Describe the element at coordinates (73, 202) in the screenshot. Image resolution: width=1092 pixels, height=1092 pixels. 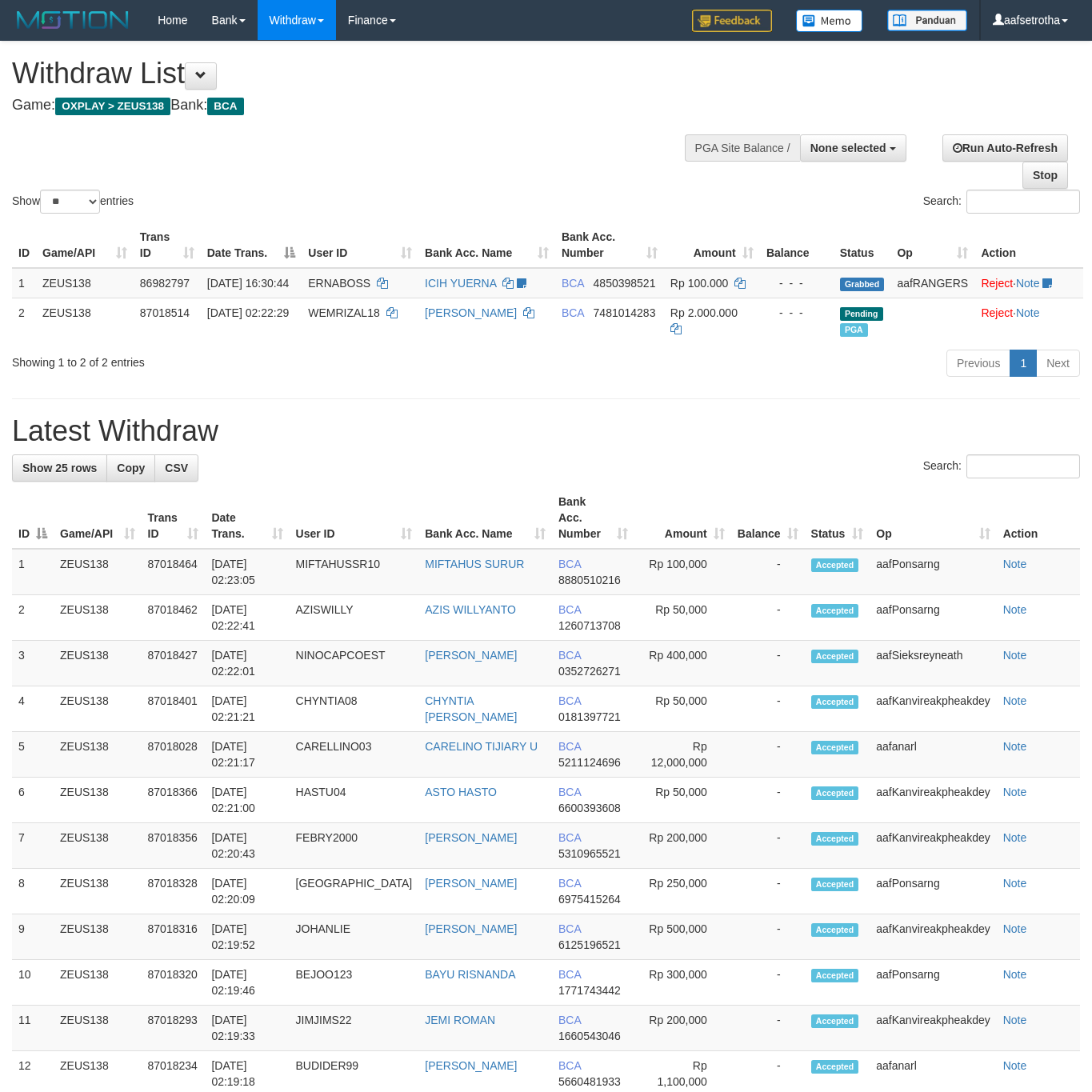
I see `label: Show entries` at that location.